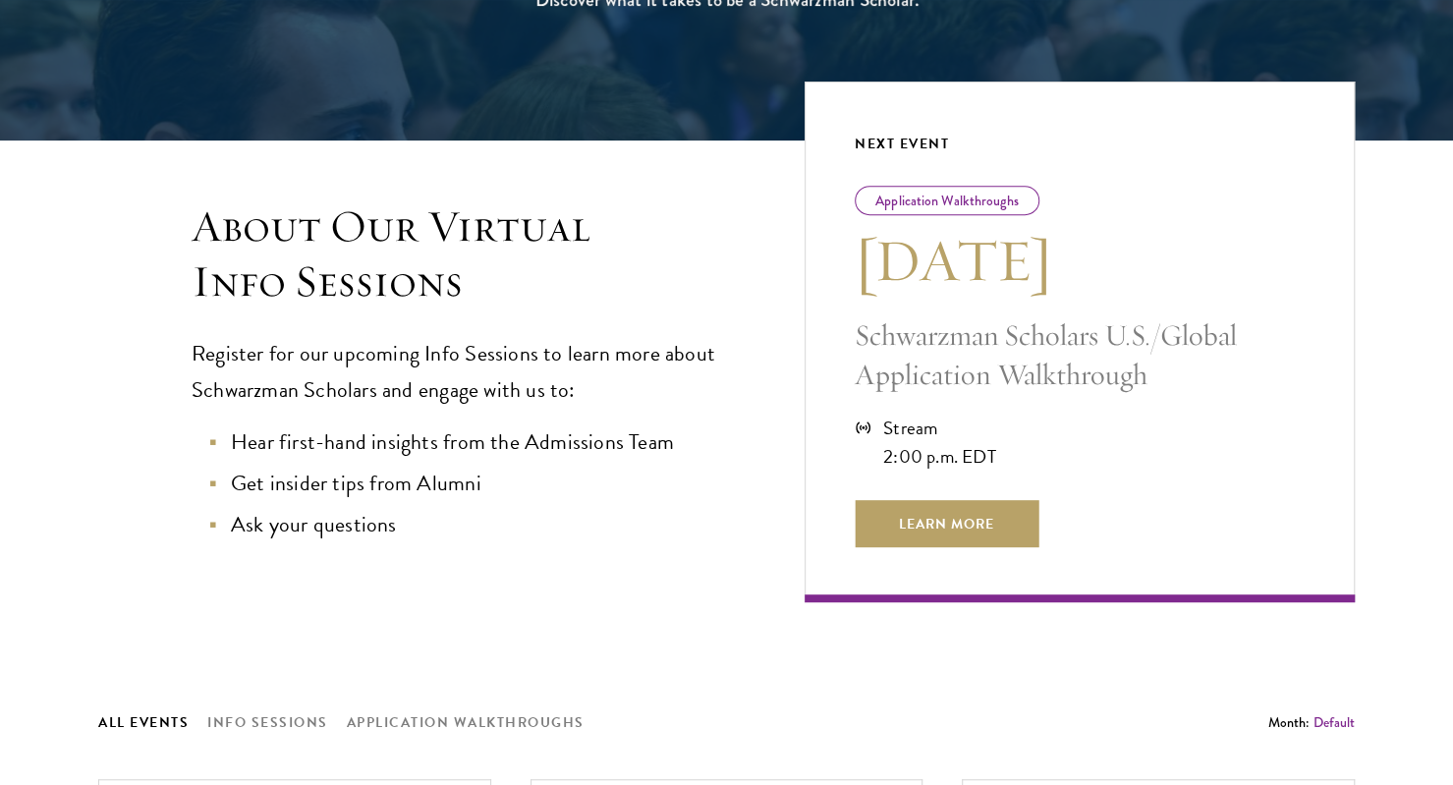  What do you see at coordinates (1079, 143) in the screenshot?
I see `div: Next Event` at bounding box center [1079, 143].